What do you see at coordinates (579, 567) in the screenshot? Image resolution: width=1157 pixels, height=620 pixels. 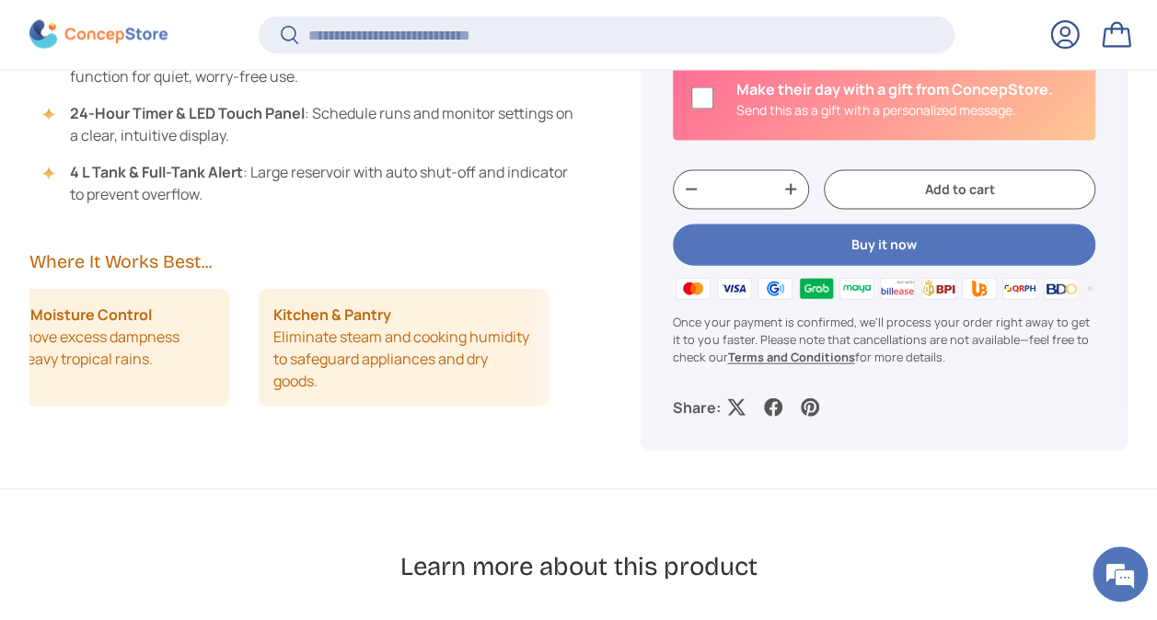 I see `h2: Learn more about this product` at bounding box center [579, 567].